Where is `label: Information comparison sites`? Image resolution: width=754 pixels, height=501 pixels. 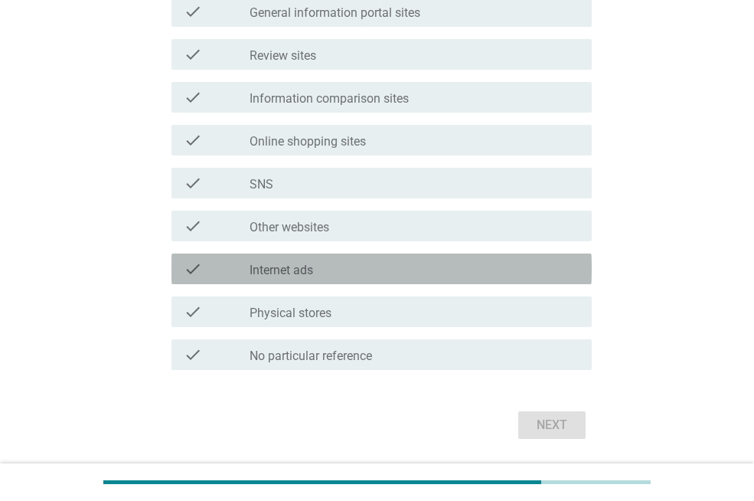
label: Information comparison sites is located at coordinates (329, 99).